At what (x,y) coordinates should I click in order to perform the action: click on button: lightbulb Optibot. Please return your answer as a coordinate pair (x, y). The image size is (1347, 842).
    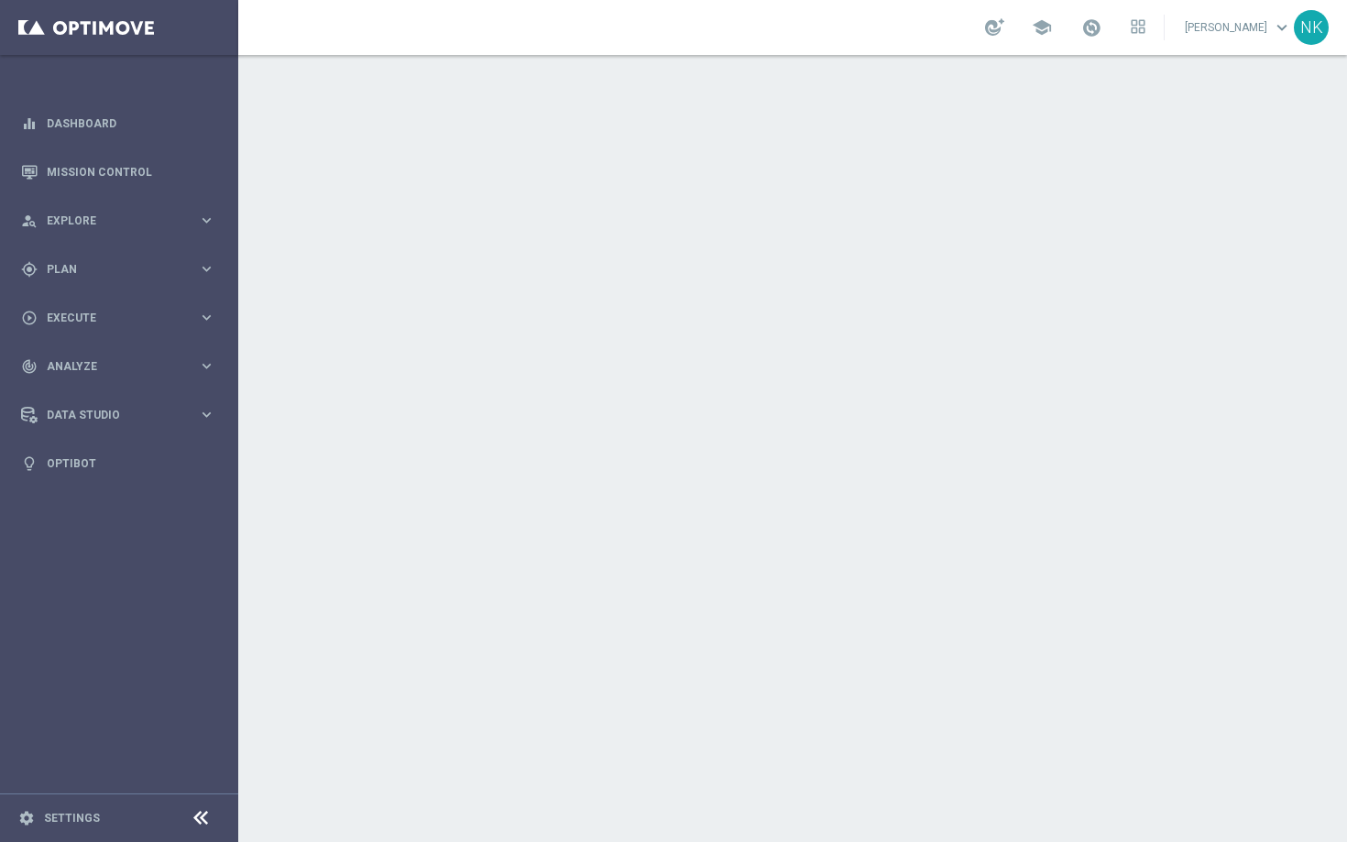
    Looking at the image, I should click on (118, 464).